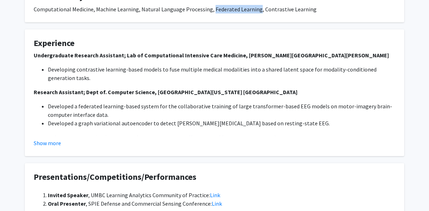 This screenshot has width=429, height=211. Describe the element at coordinates (214, 9) in the screenshot. I see `div: Computational Medicine, Machine Learning, Natural Language Processing, Federated Learning, Contra...` at that location.